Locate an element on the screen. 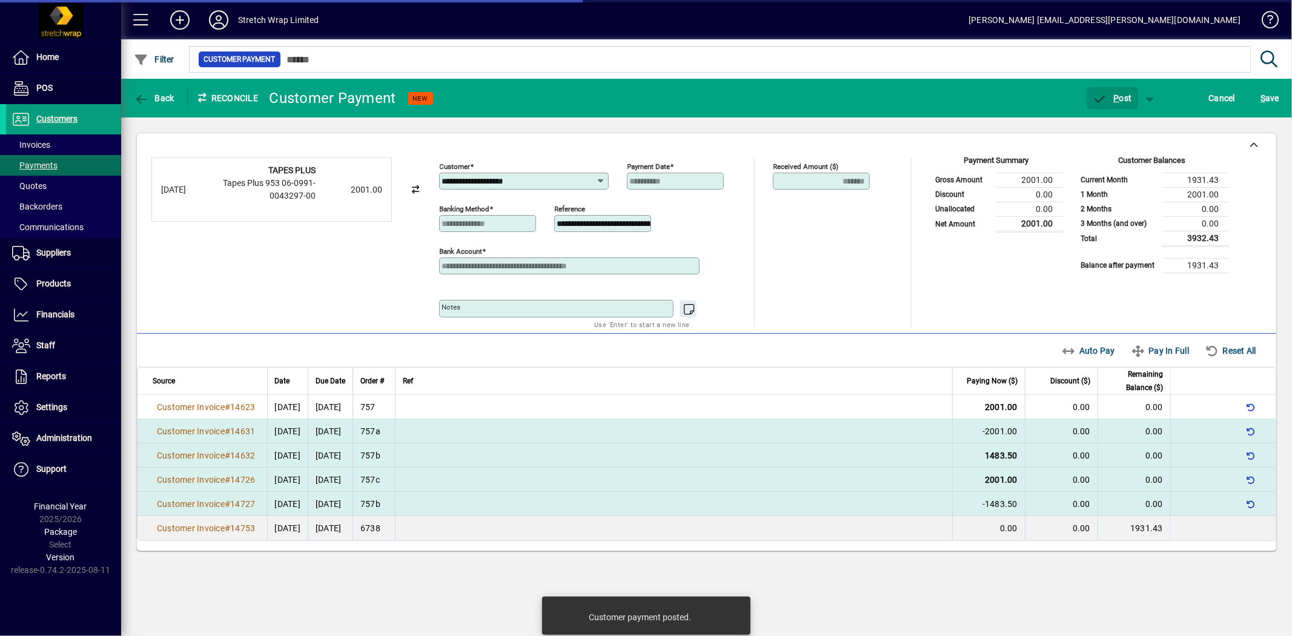 The width and height of the screenshot is (1292, 636). div: Customer Balances is located at coordinates (1152, 164).